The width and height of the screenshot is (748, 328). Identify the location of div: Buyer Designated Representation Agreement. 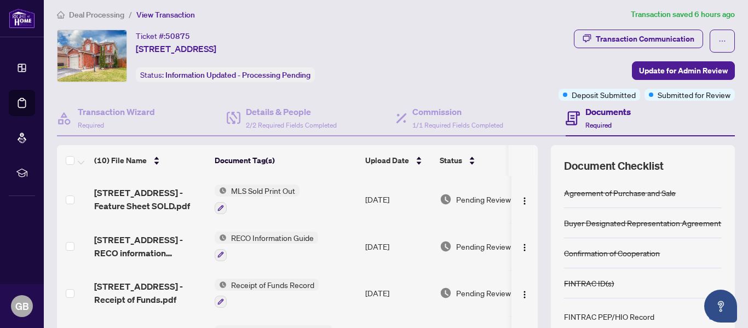
(642, 223).